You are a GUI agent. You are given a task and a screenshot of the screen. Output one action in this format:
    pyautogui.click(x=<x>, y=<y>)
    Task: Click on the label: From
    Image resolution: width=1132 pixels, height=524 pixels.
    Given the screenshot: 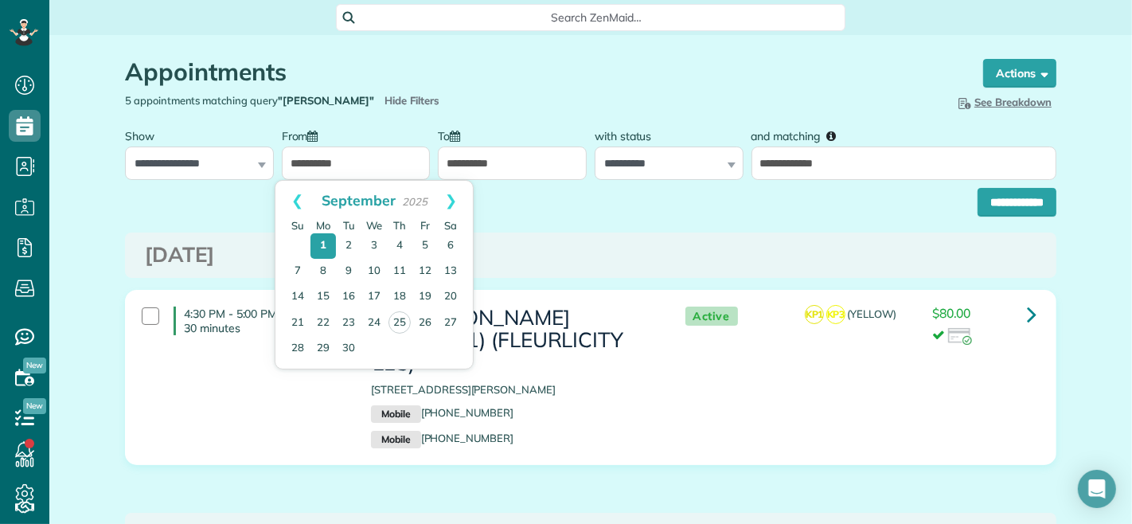 What is the action you would take?
    pyautogui.click(x=304, y=135)
    